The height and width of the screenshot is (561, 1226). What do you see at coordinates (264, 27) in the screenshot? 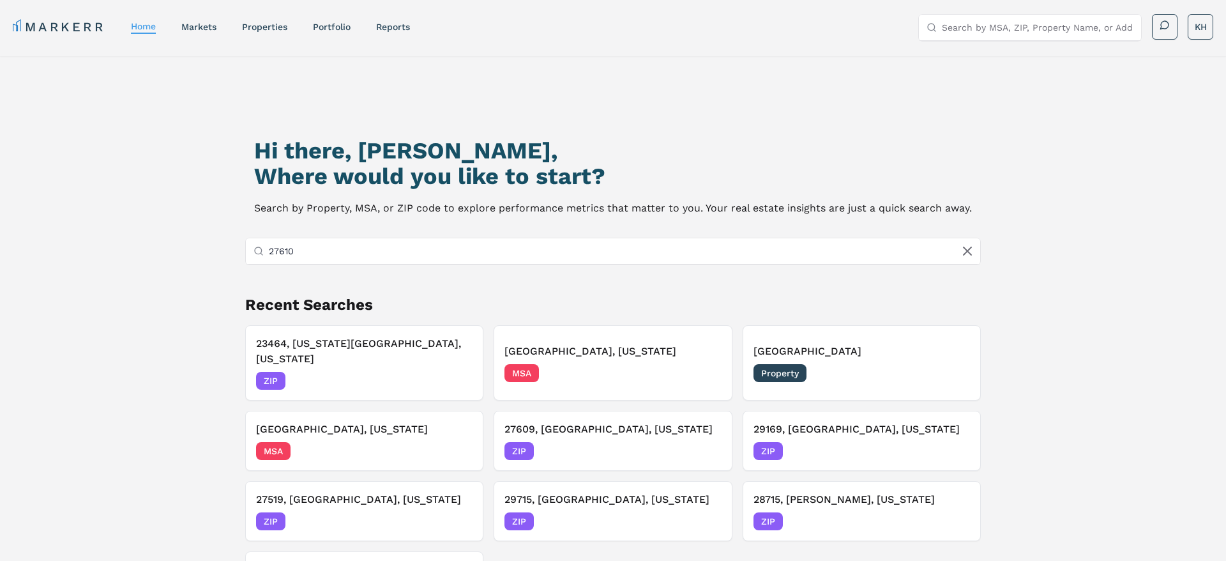
I see `a: properties` at bounding box center [264, 27].